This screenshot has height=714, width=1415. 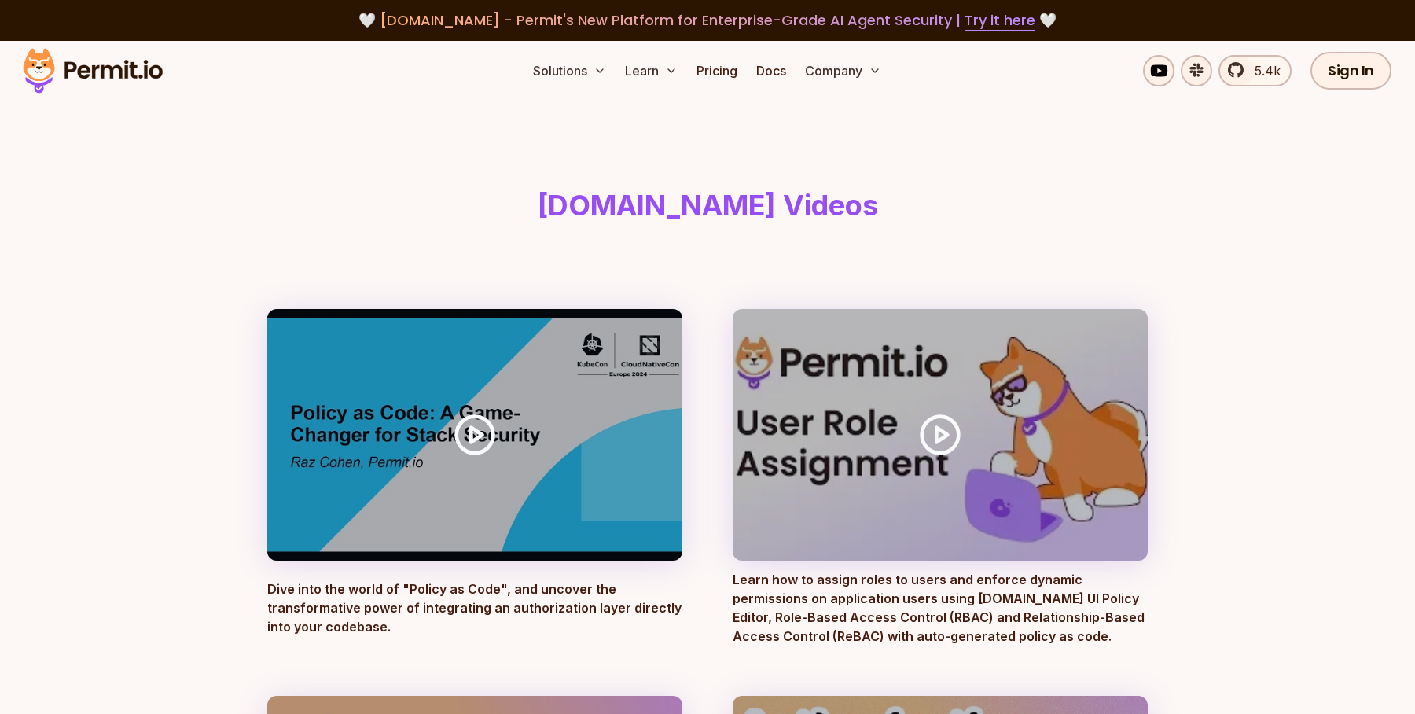 I want to click on a: Sign In, so click(x=1350, y=71).